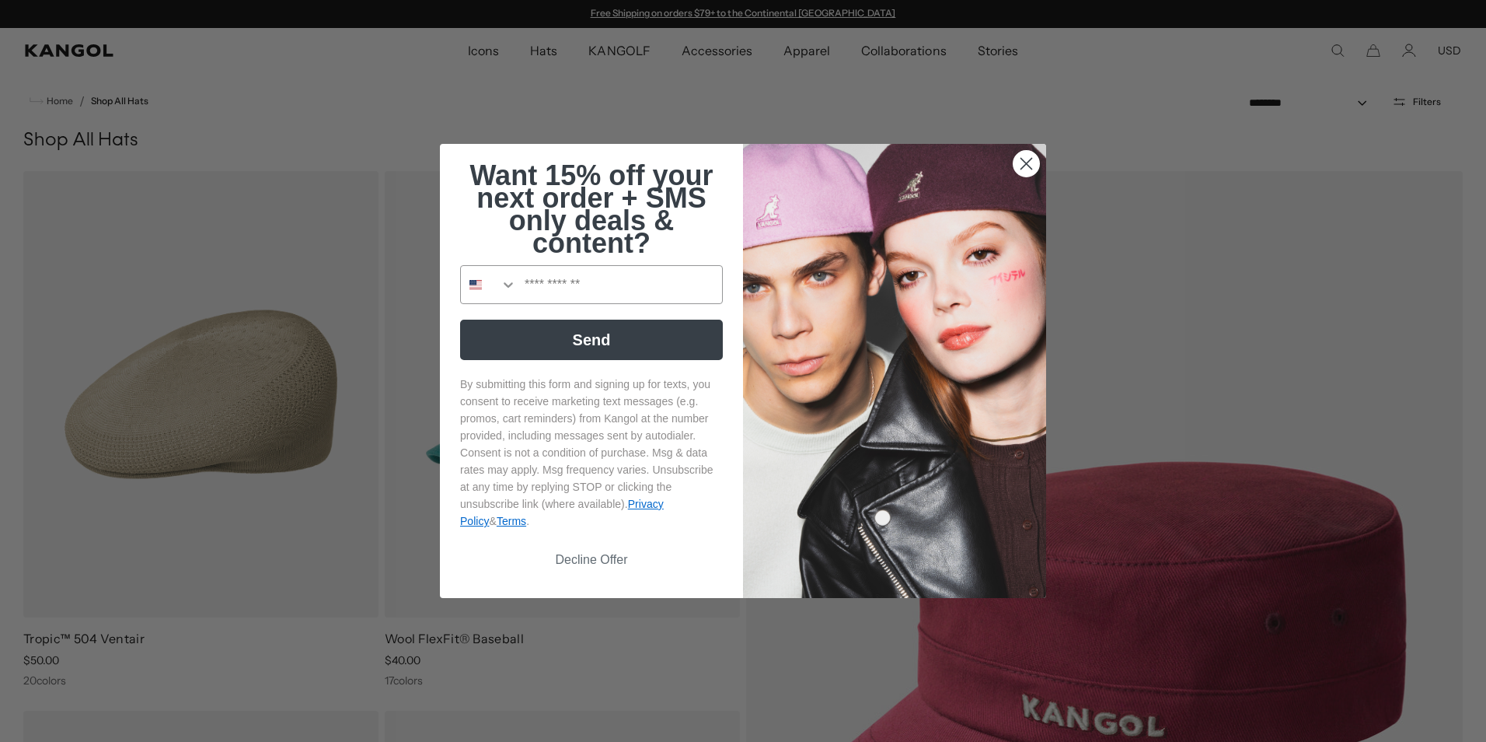 Image resolution: width=1486 pixels, height=742 pixels. I want to click on a: Terms, so click(512, 521).